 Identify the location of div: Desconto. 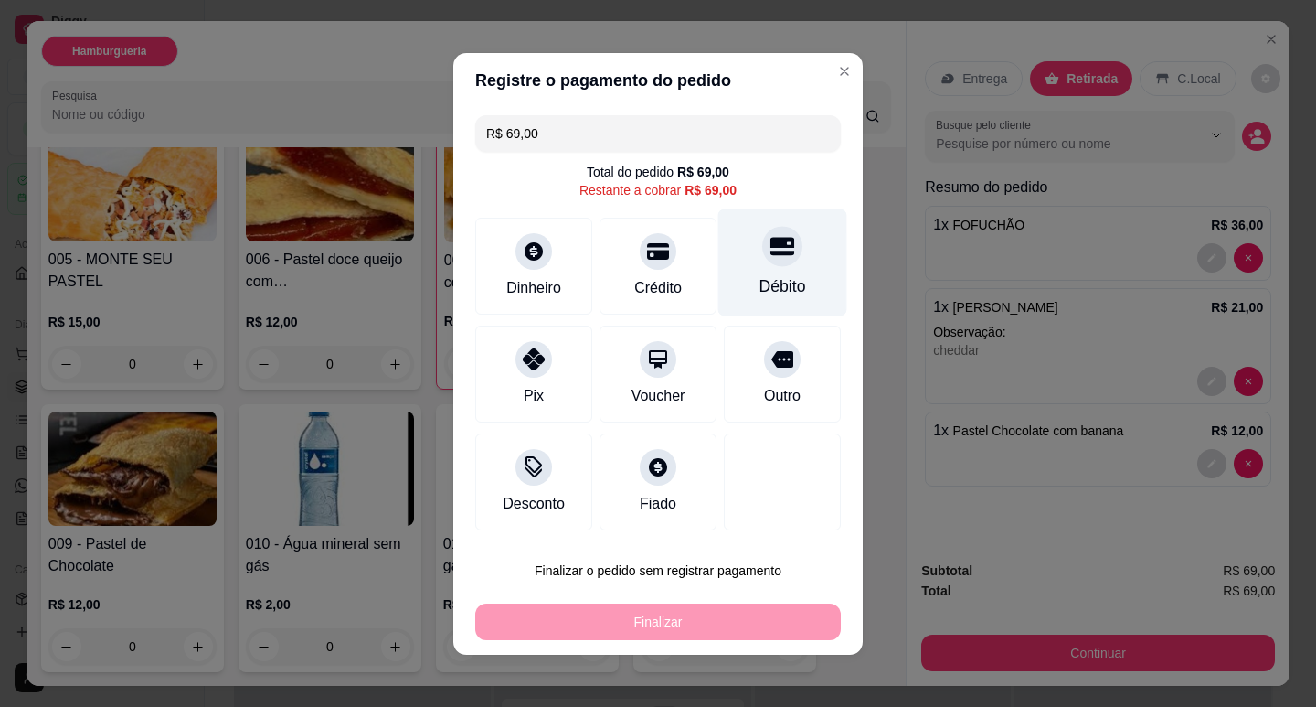
(534, 504).